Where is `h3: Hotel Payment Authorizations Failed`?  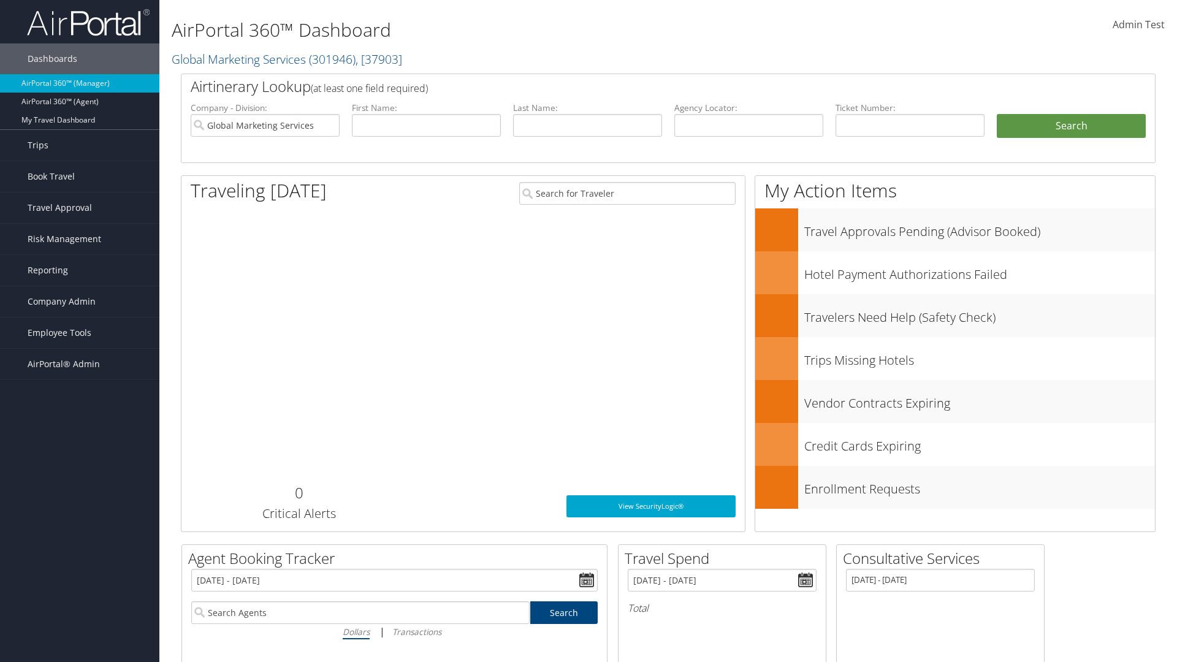 h3: Hotel Payment Authorizations Failed is located at coordinates (980, 272).